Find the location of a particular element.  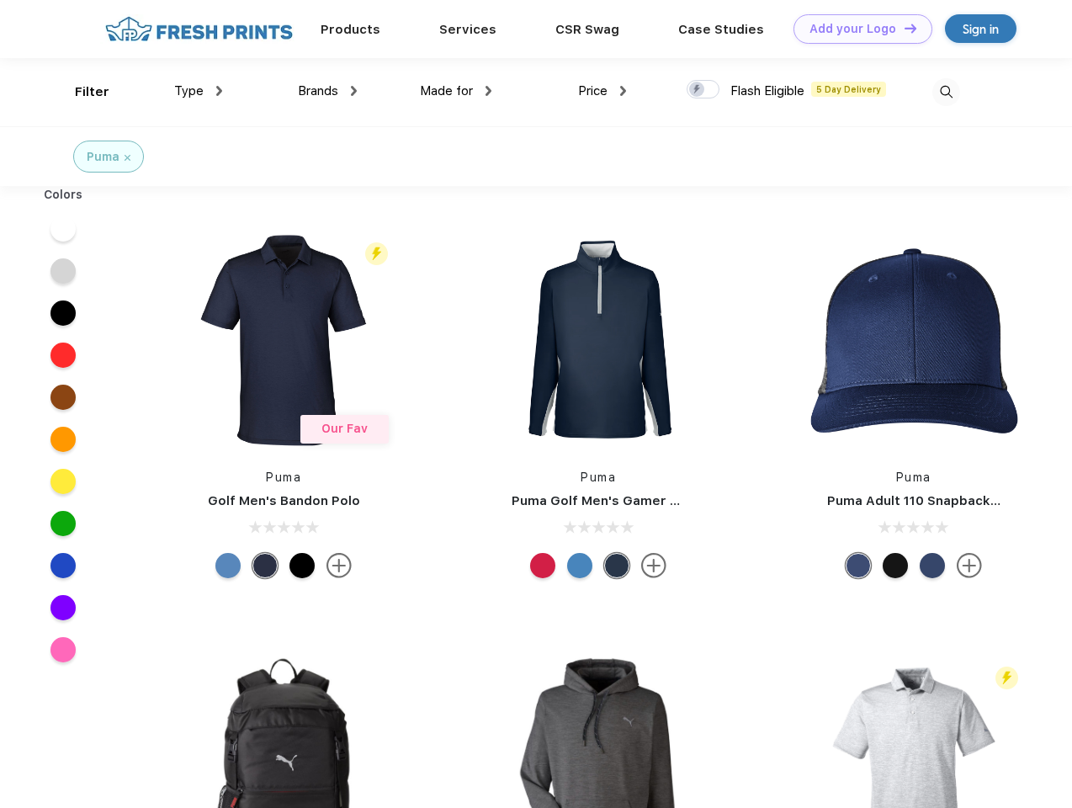

div: Ski Patrol is located at coordinates (543, 565).